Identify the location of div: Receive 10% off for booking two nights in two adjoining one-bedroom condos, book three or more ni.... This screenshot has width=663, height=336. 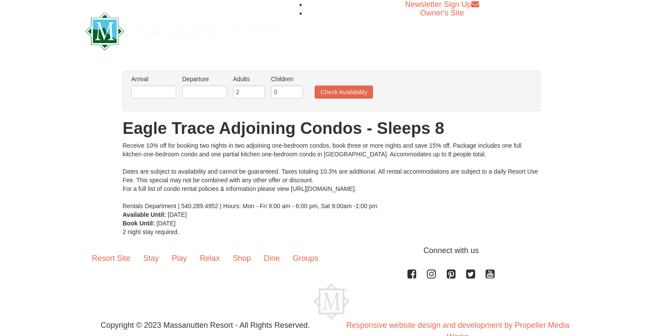
(331, 176).